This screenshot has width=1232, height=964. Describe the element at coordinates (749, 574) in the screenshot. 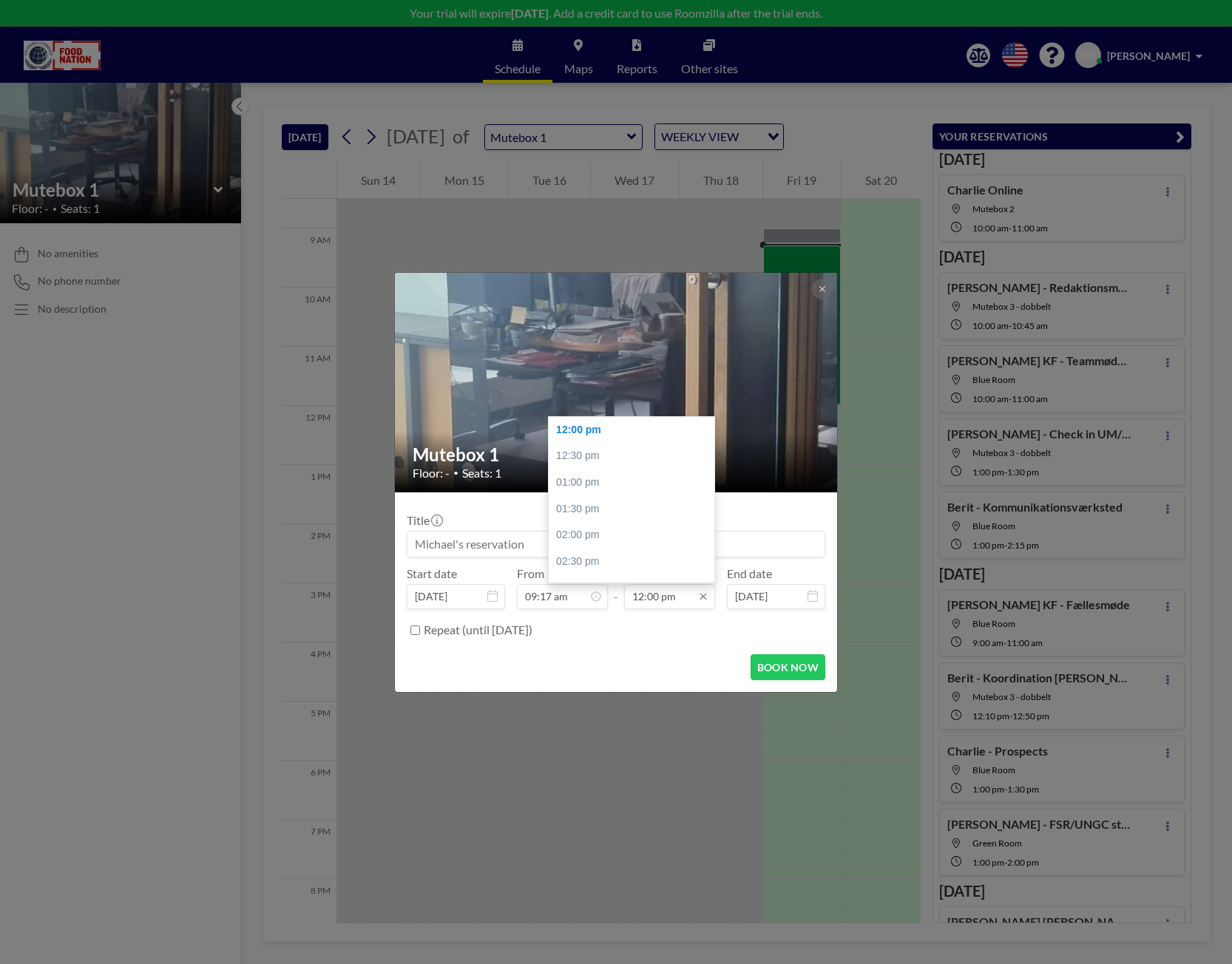

I see `label: End date` at that location.